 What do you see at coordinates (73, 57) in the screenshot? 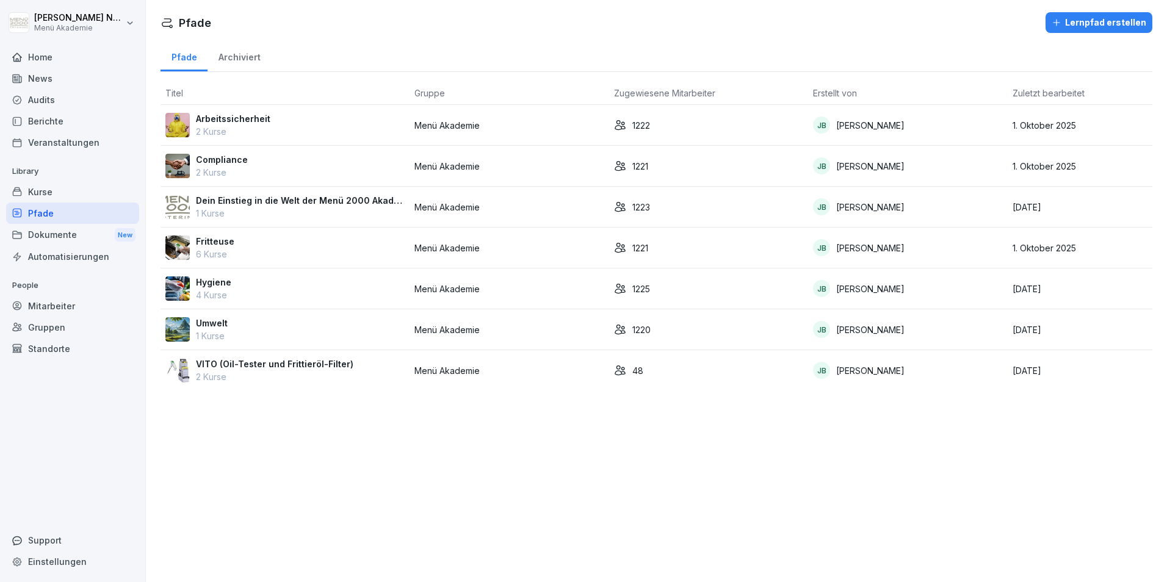
I see `a: Home` at bounding box center [73, 57].